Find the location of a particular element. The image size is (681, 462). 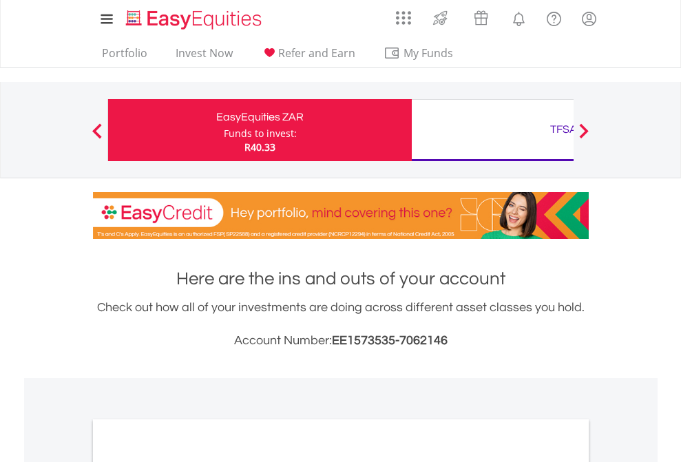

a: Invest Now is located at coordinates (204, 56).